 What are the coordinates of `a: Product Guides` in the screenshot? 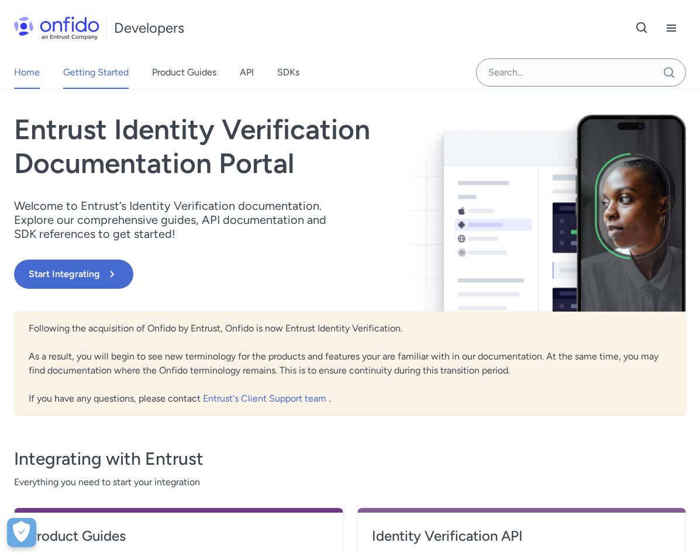 It's located at (184, 73).